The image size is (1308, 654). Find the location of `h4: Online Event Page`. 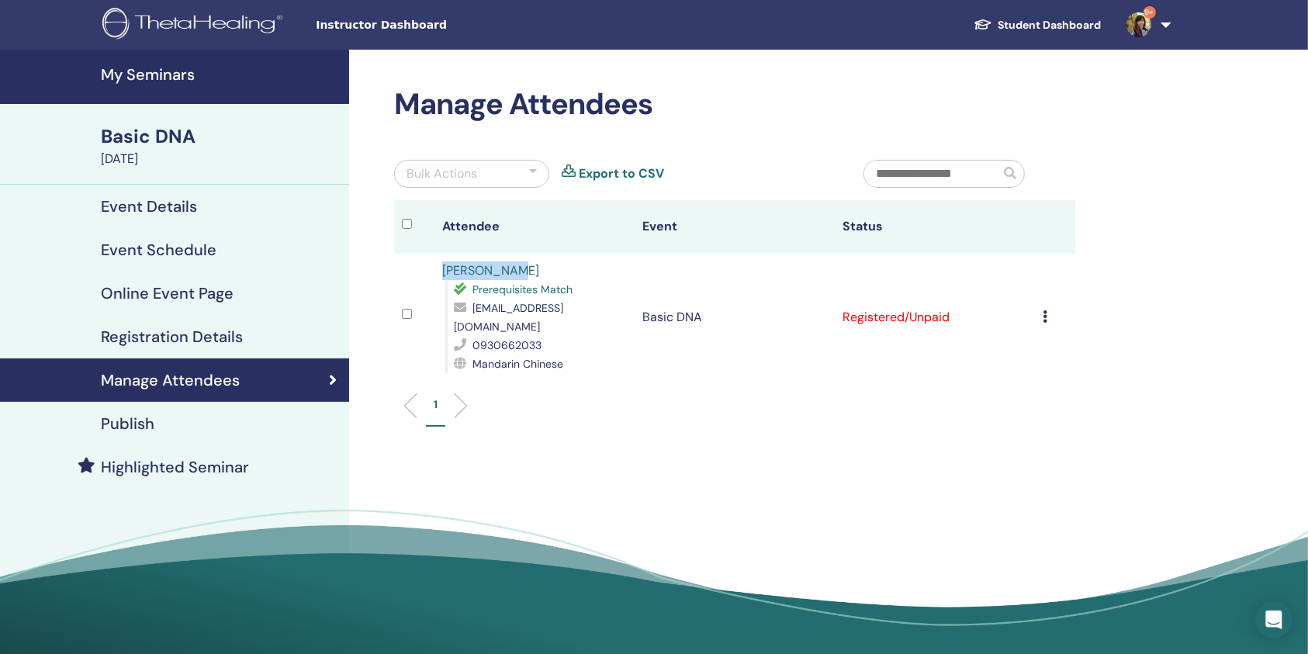

h4: Online Event Page is located at coordinates (167, 293).